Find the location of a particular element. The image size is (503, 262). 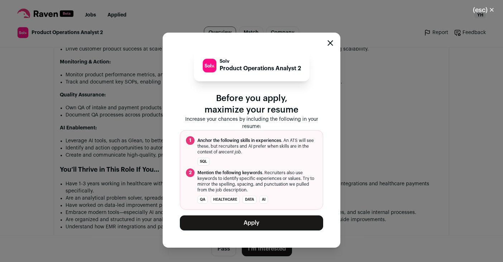

img: e42183186646a3c271c6d001d5e1dab98cb28dd5efef9217595a8cc85c13d3fd.jpg is located at coordinates (209, 66).